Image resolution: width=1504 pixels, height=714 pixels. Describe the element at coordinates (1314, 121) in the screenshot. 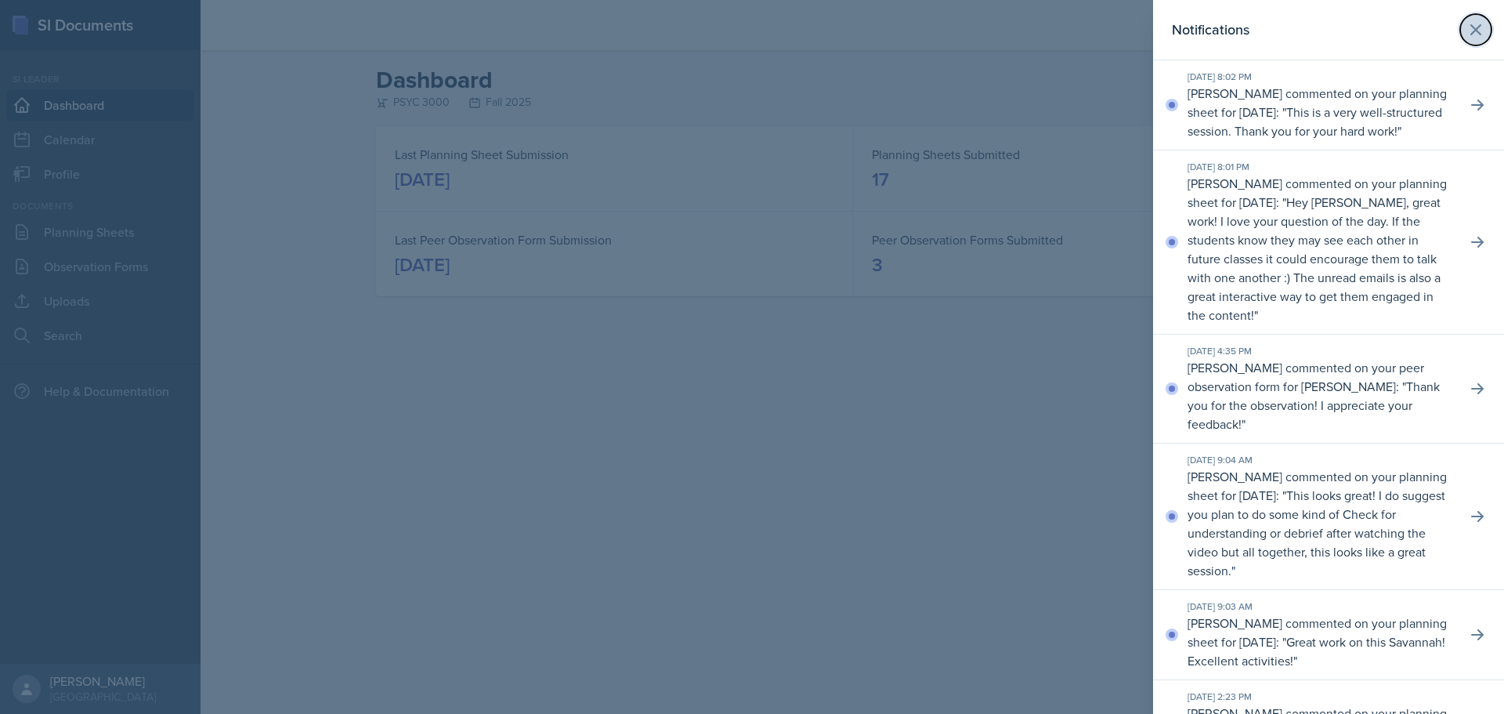

I see `p: This is a very well-structured session. Thank you for your hard work!` at that location.